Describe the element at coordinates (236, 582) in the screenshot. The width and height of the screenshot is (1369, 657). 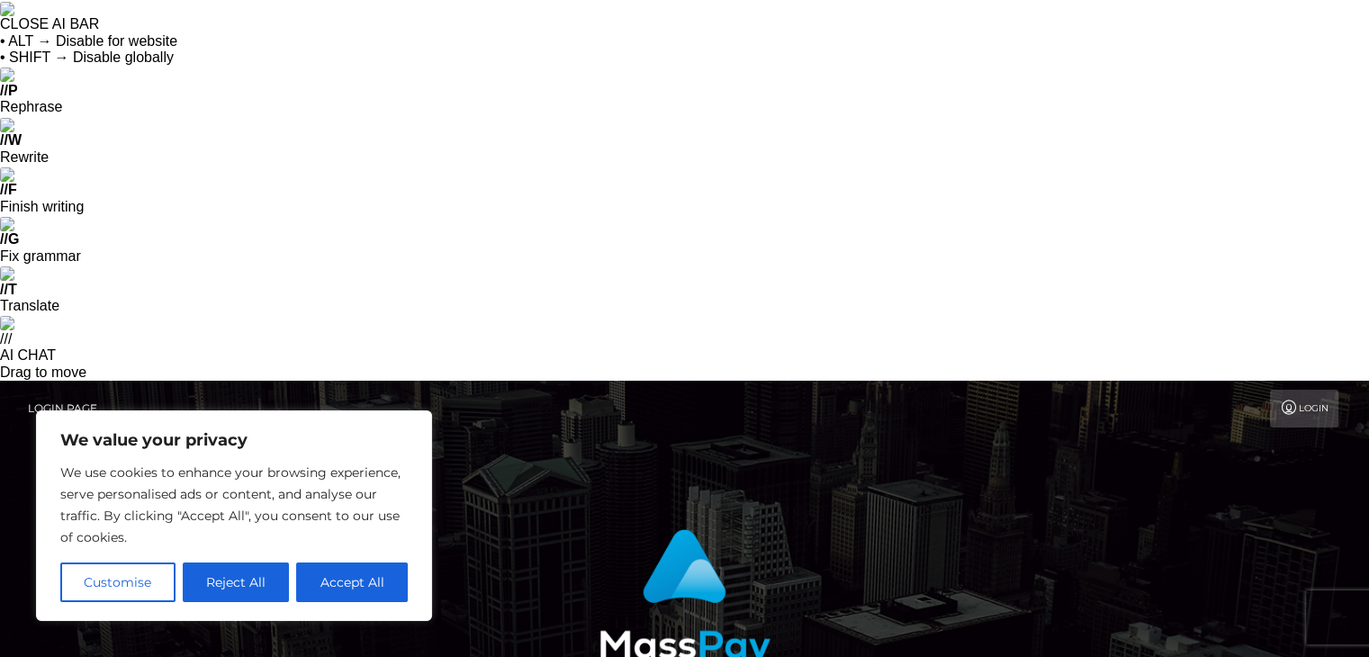
I see `button: Reject All` at that location.